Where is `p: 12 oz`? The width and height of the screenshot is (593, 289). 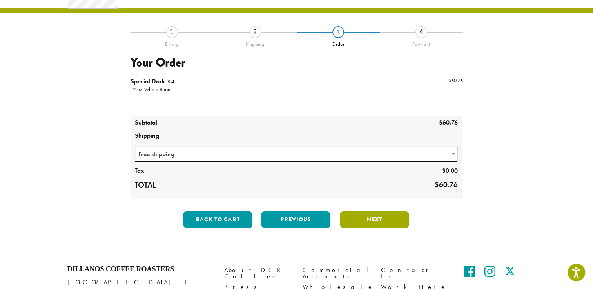
p: 12 oz is located at coordinates (136, 90).